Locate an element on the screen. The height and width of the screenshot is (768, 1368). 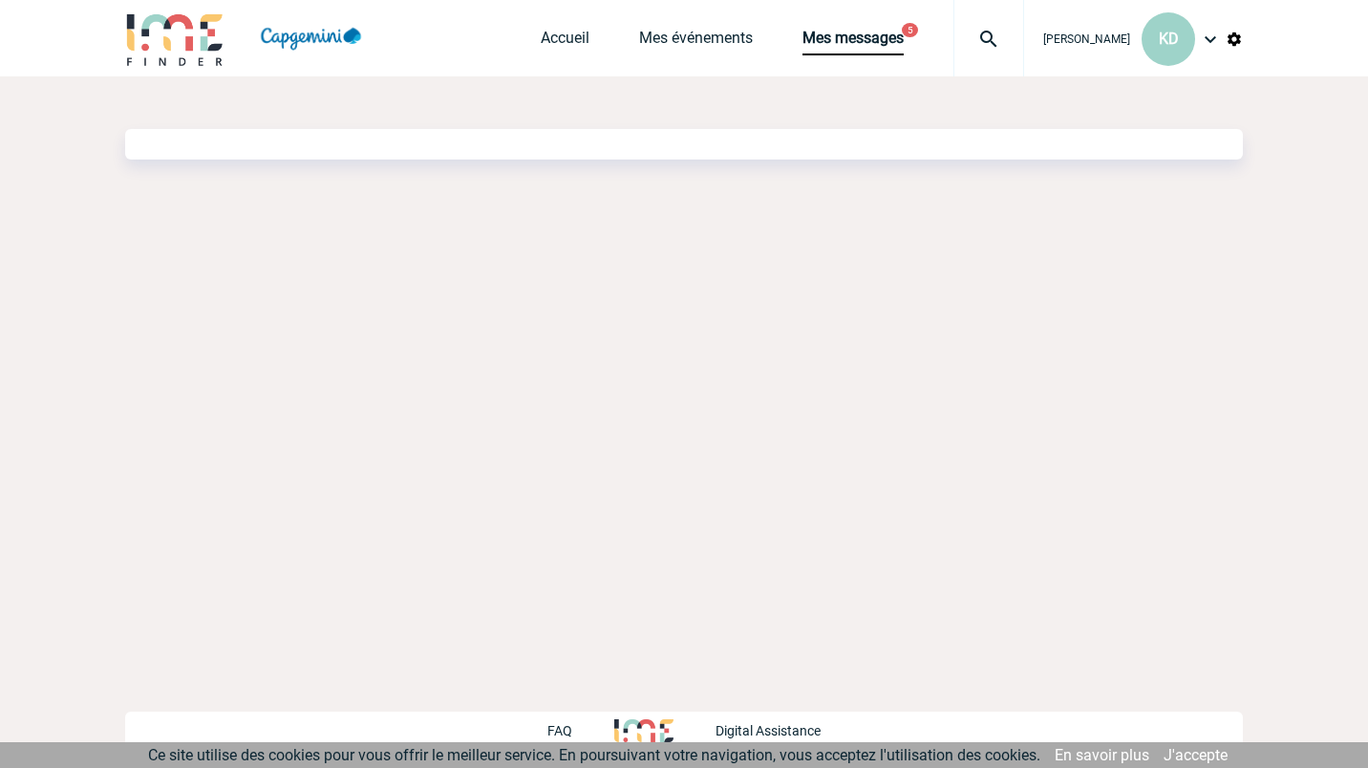
a: Mes événements is located at coordinates (696, 42).